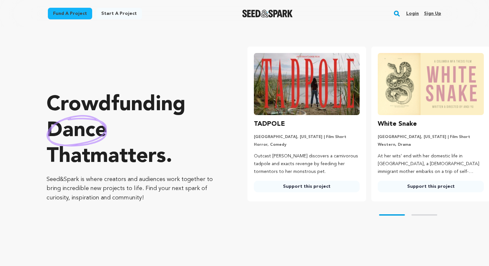 The width and height of the screenshot is (489, 266). Describe the element at coordinates (77, 131) in the screenshot. I see `img: hand sketched image` at that location.